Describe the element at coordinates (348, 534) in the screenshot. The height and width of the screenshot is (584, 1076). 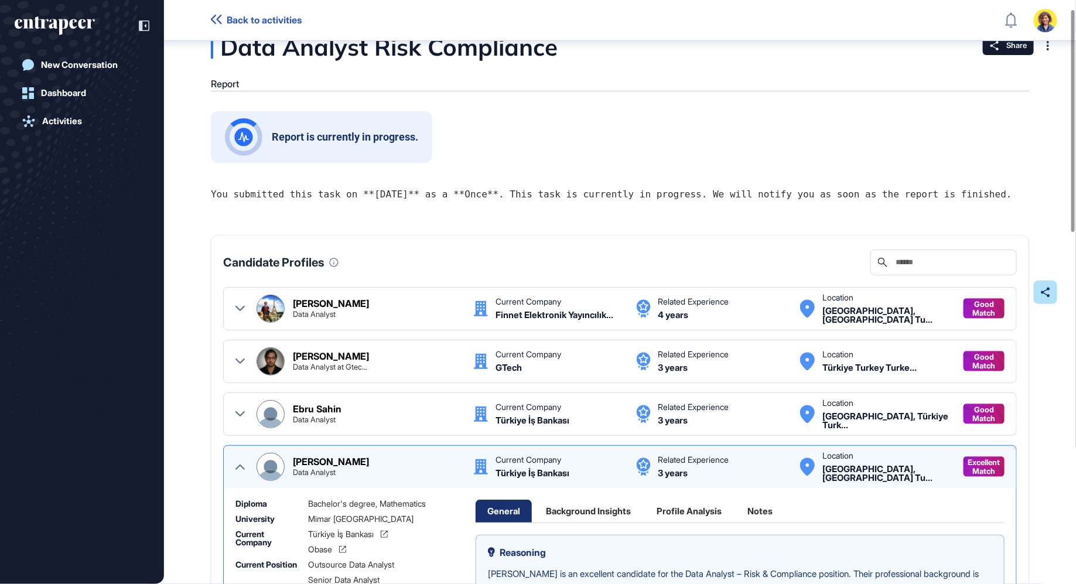
I see `a: Türkiye İş Bankası` at that location.